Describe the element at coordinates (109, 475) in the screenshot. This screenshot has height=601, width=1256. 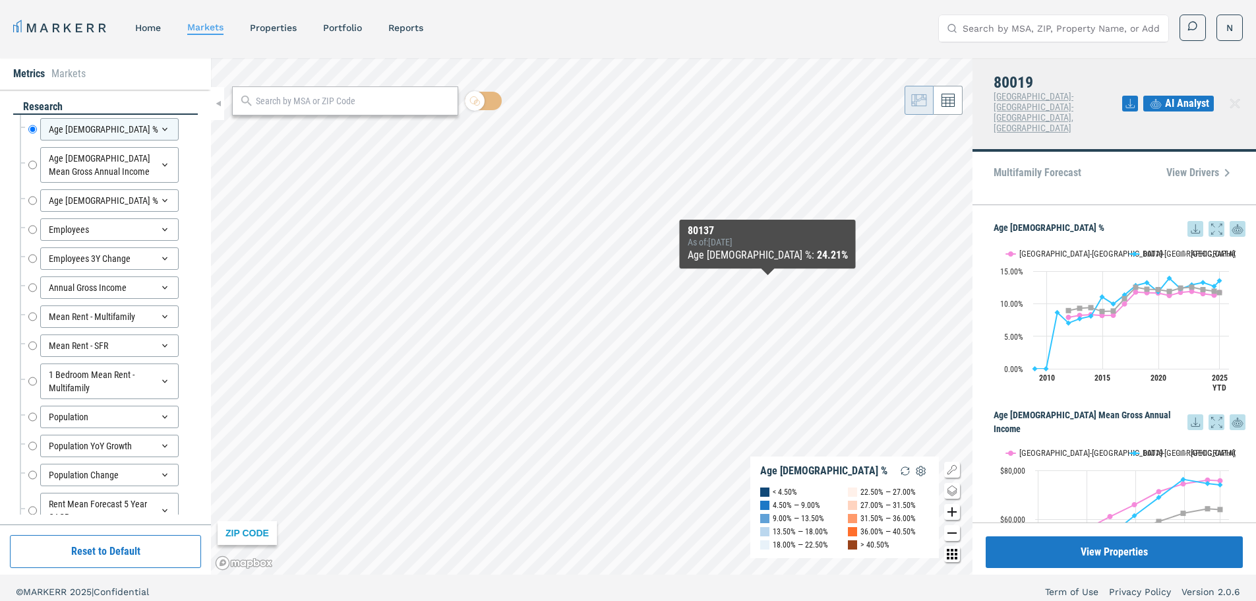
I see `div: Population Change` at that location.